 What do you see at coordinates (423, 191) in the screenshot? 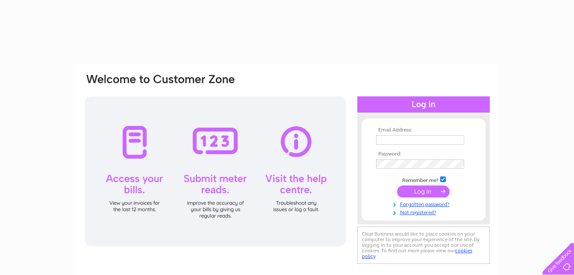
I see `input: Submit` at bounding box center [423, 191].